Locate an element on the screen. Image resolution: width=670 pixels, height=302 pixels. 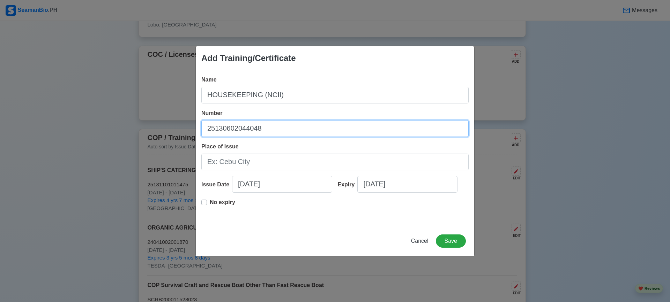
span: Number is located at coordinates (212, 113).